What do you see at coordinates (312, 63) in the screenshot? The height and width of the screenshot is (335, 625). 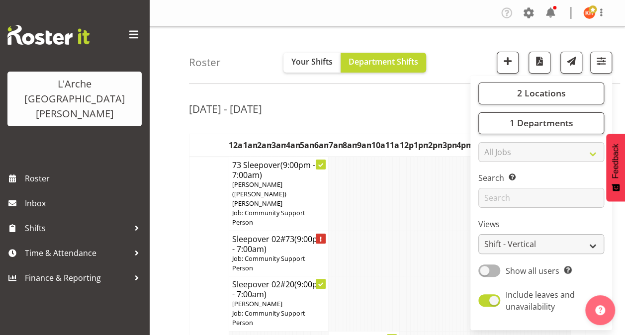 I see `button: Your Shifts` at bounding box center [312, 63].